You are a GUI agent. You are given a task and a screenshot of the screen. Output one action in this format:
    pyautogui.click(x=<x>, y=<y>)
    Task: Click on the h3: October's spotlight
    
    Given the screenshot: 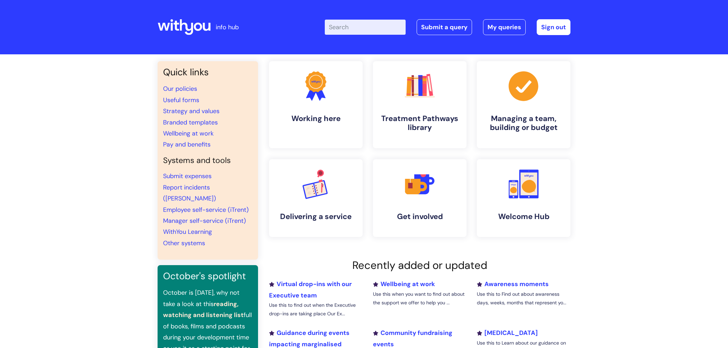 What is the action you would take?
    pyautogui.click(x=208, y=276)
    